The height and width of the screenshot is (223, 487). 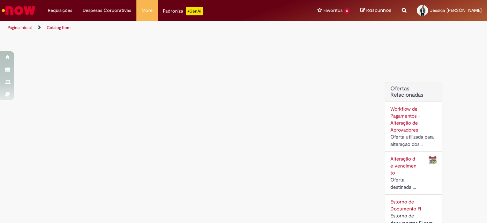 What do you see at coordinates (414, 141) in the screenshot?
I see `div: Oferta utilizada para alteração dos aprovadores cadastrados no workflow de documentos a pagar.` at bounding box center [414, 141].